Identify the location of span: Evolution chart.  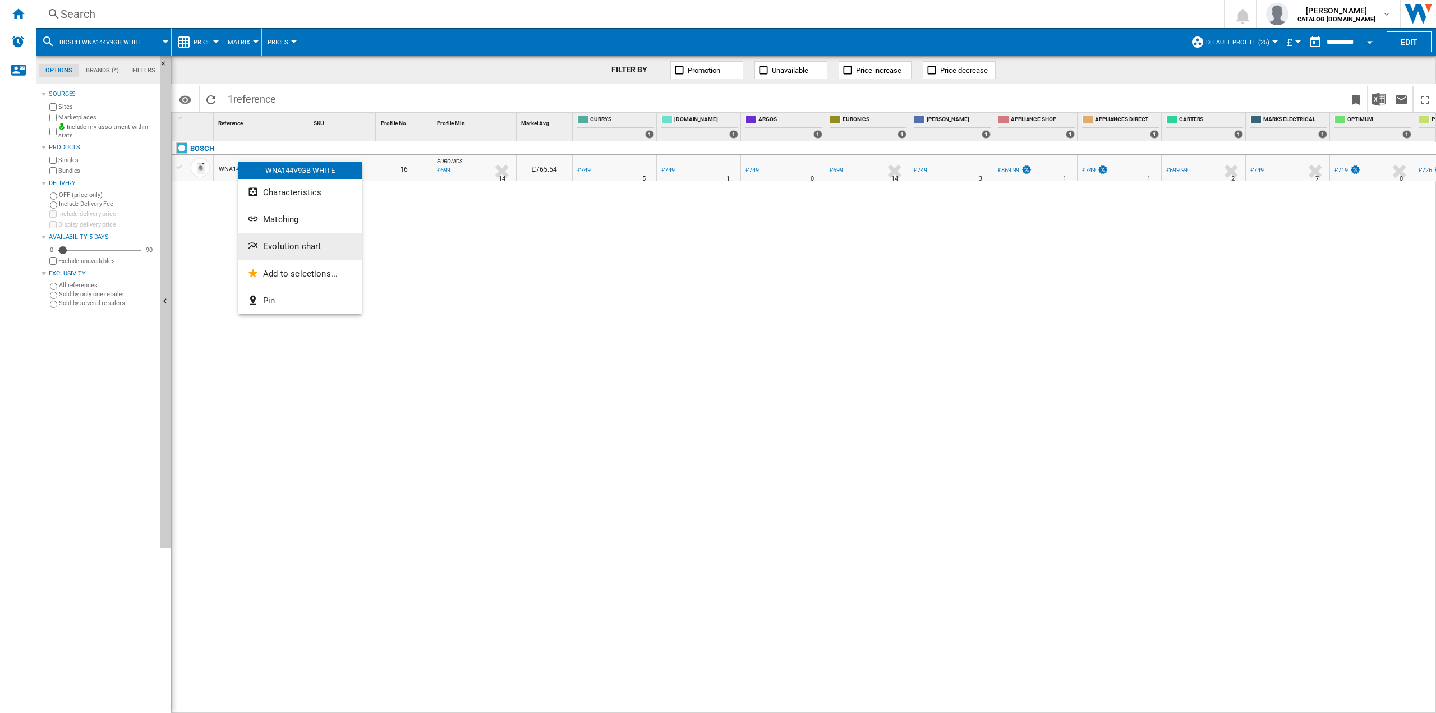
(292, 246).